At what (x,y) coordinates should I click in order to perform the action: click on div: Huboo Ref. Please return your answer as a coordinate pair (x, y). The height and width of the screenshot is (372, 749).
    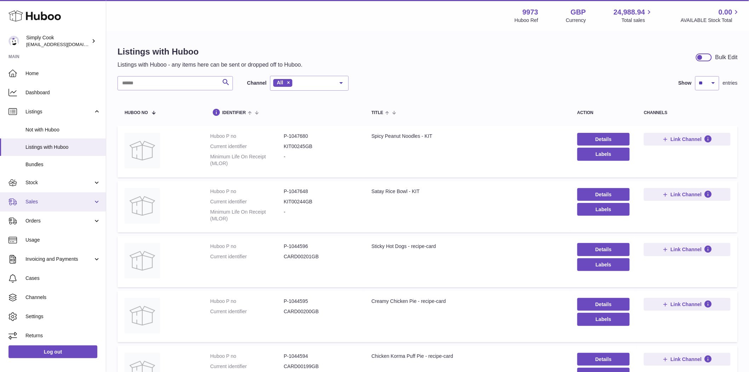
    Looking at the image, I should click on (526, 20).